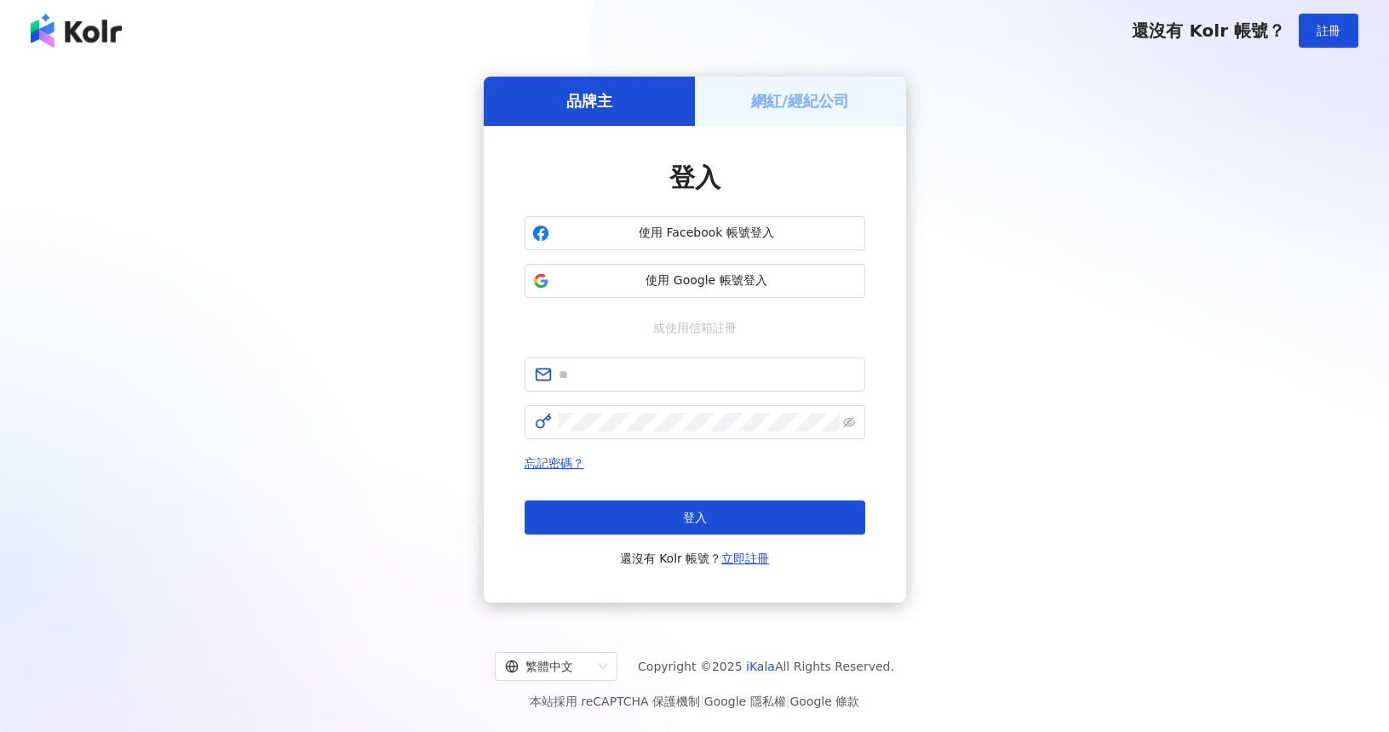 This screenshot has width=1389, height=732. Describe the element at coordinates (1328, 31) in the screenshot. I see `button: 註冊` at that location.